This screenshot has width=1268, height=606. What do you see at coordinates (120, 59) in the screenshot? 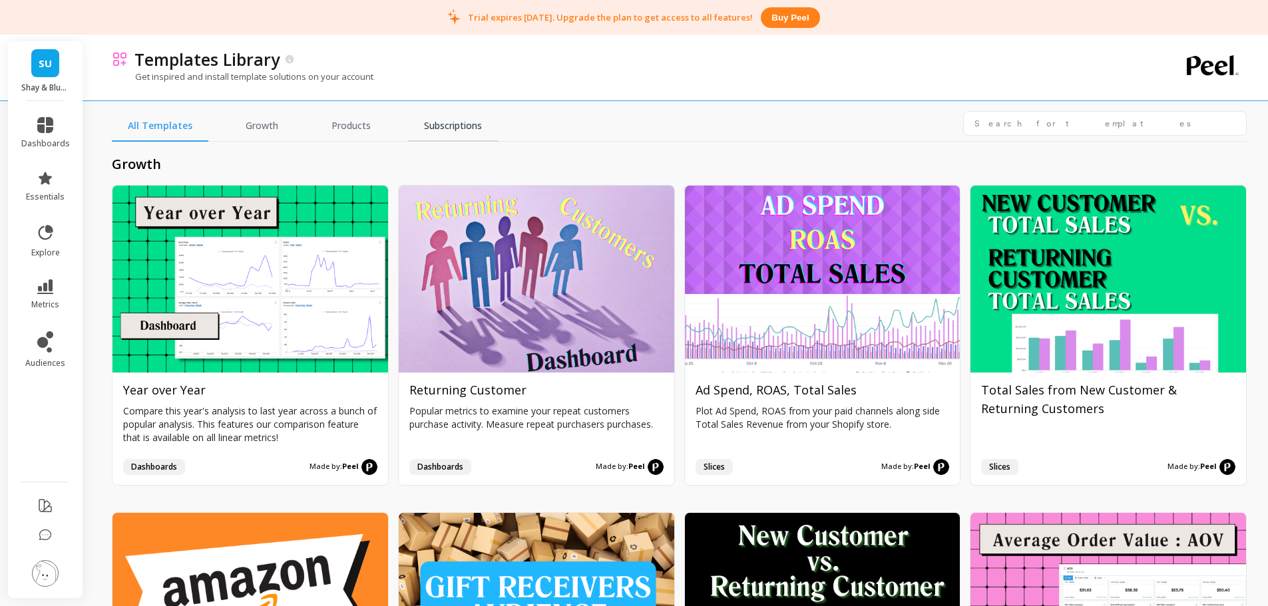
I see `img: header icon` at bounding box center [120, 59].